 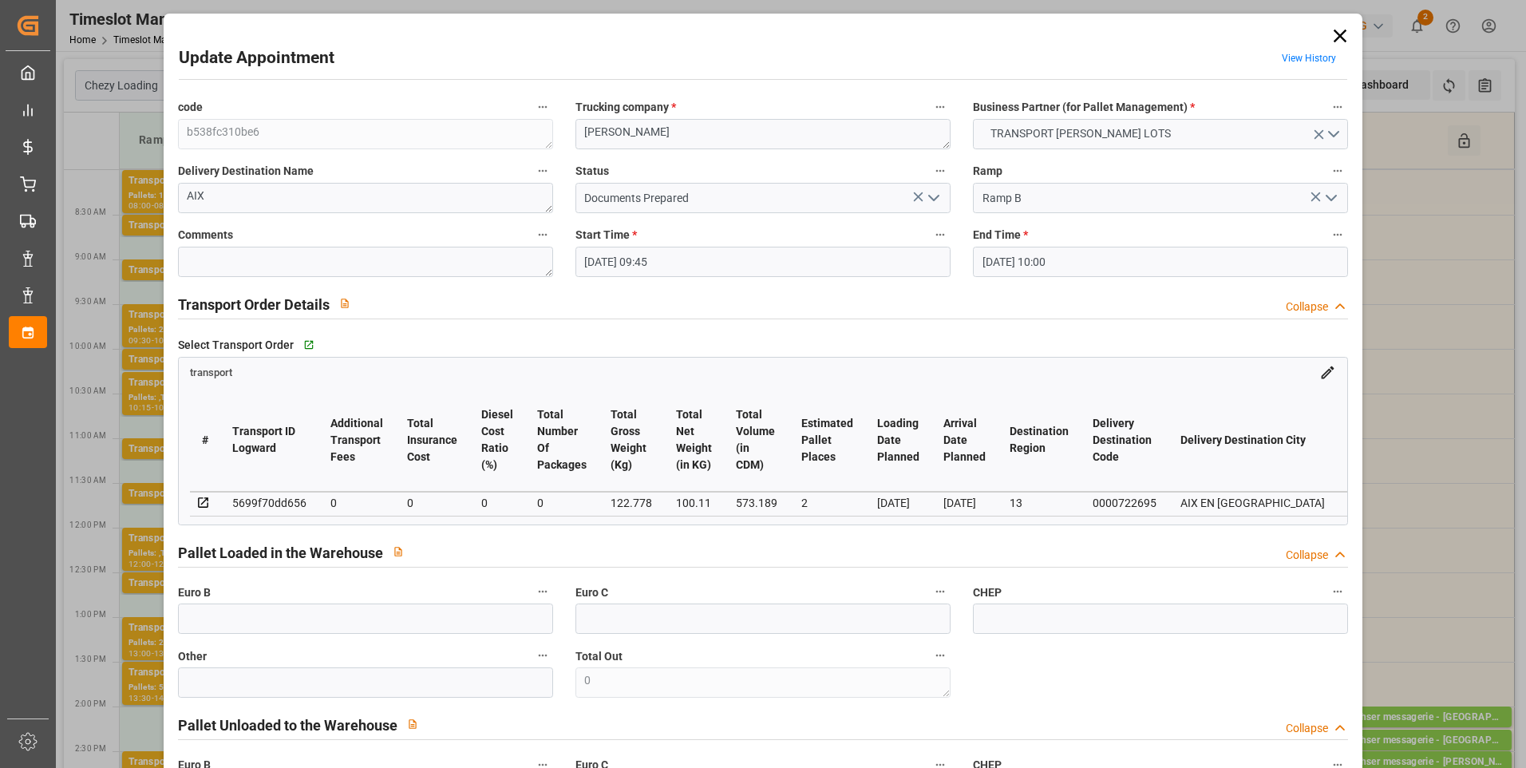 I want to click on button: Comments, so click(x=543, y=235).